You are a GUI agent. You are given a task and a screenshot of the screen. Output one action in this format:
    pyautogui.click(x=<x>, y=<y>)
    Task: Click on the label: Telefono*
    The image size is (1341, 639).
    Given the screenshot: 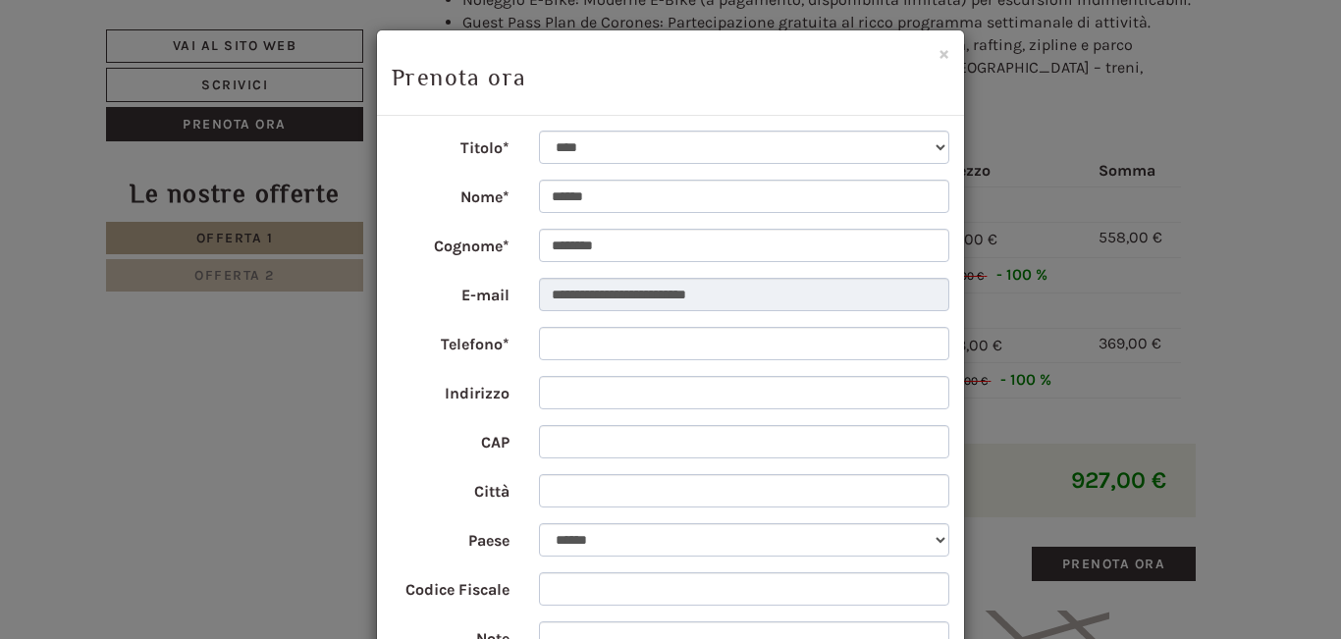 What is the action you would take?
    pyautogui.click(x=451, y=342)
    